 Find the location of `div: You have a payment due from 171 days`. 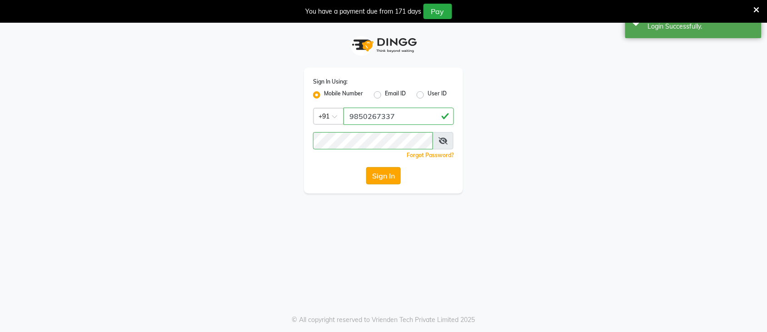

div: You have a payment due from 171 days is located at coordinates (363, 11).